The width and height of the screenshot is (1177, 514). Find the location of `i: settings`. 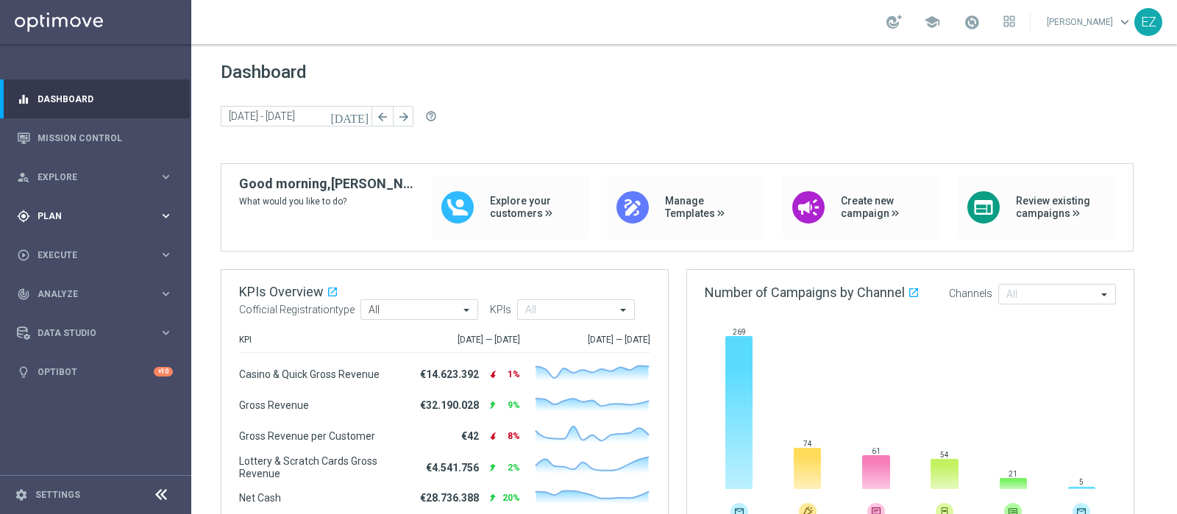

i: settings is located at coordinates (21, 495).